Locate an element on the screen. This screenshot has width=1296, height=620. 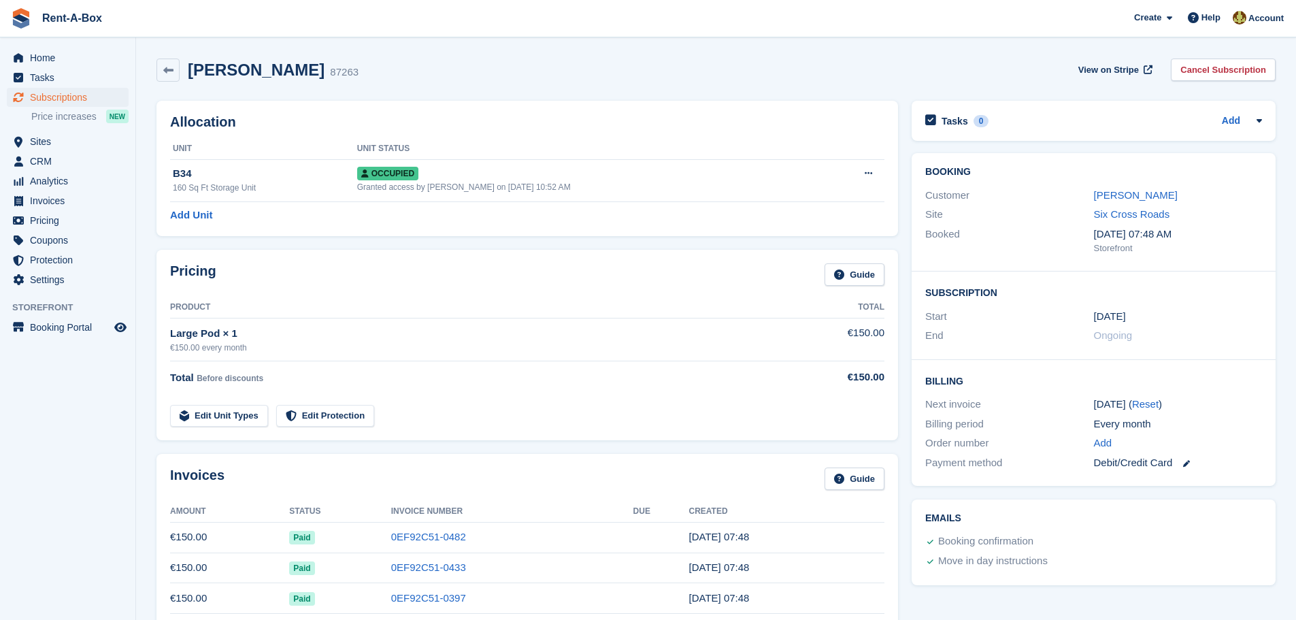
a: Six Cross Roads is located at coordinates (1132, 214).